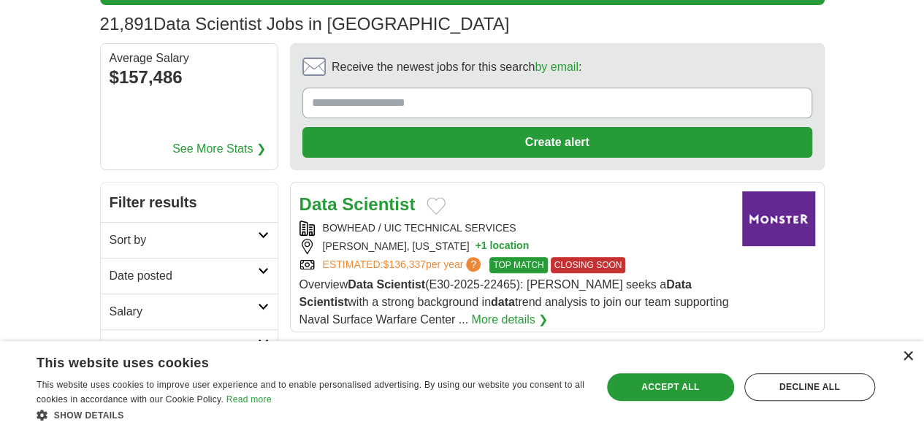 Image resolution: width=924 pixels, height=433 pixels. What do you see at coordinates (292, 361) in the screenshot?
I see `div: This website uses cookies` at bounding box center [292, 361].